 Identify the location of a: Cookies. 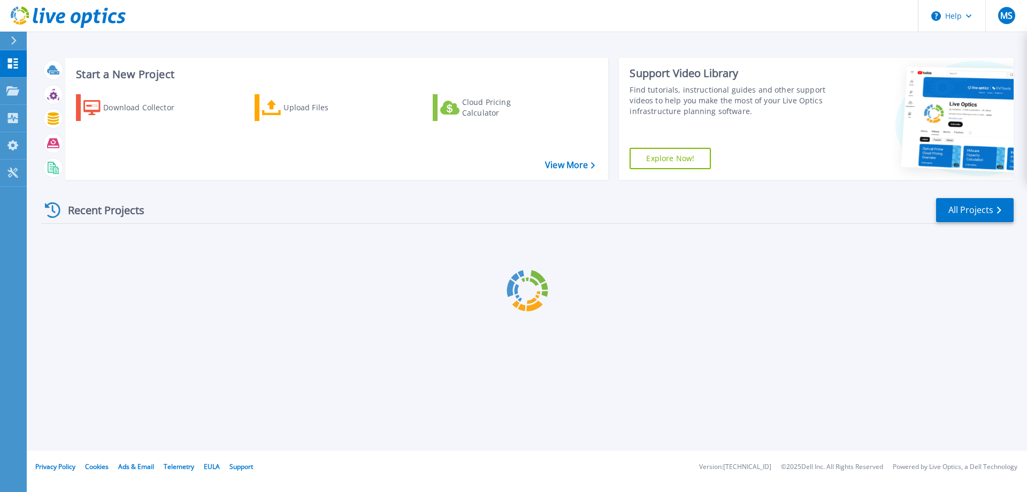
(97, 466).